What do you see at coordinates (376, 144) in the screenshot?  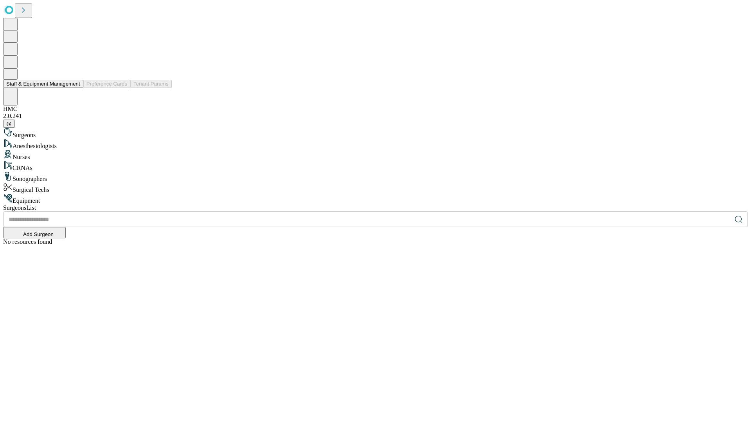 I see `div: Anesthesiologists` at bounding box center [376, 144].